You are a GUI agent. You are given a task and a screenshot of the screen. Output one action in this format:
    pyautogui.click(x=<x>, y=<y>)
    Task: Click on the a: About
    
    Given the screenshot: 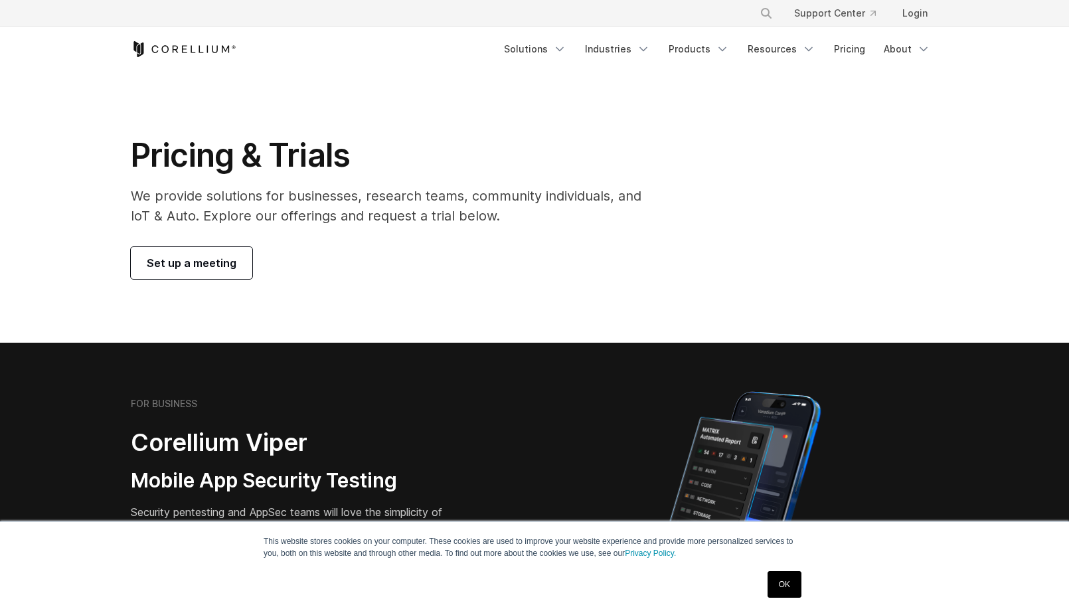 What is the action you would take?
    pyautogui.click(x=907, y=49)
    